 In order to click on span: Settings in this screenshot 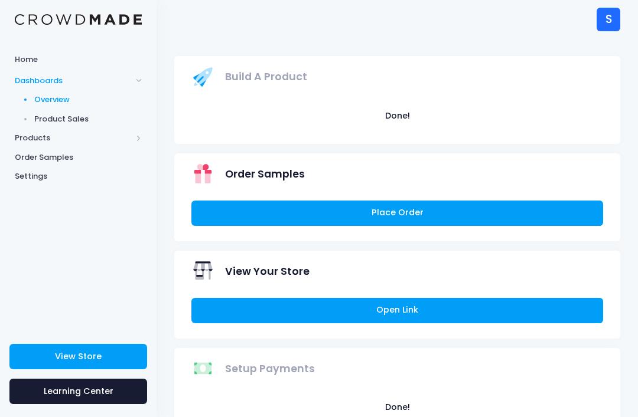, I will do `click(78, 177)`.